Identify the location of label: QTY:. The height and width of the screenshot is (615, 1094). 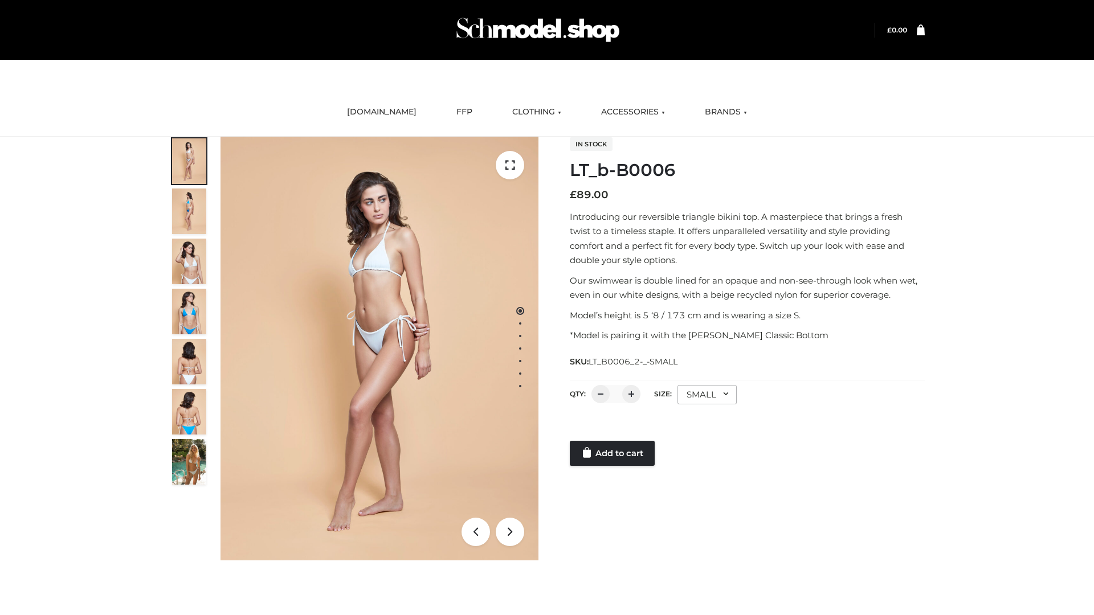
(578, 394).